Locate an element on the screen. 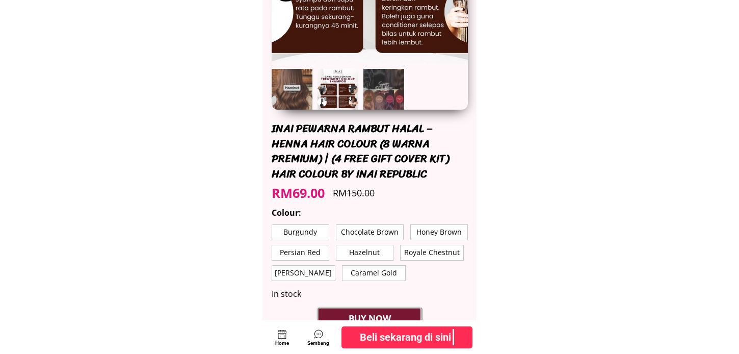 The image size is (739, 354). p: Honey Brown is located at coordinates (439, 232).